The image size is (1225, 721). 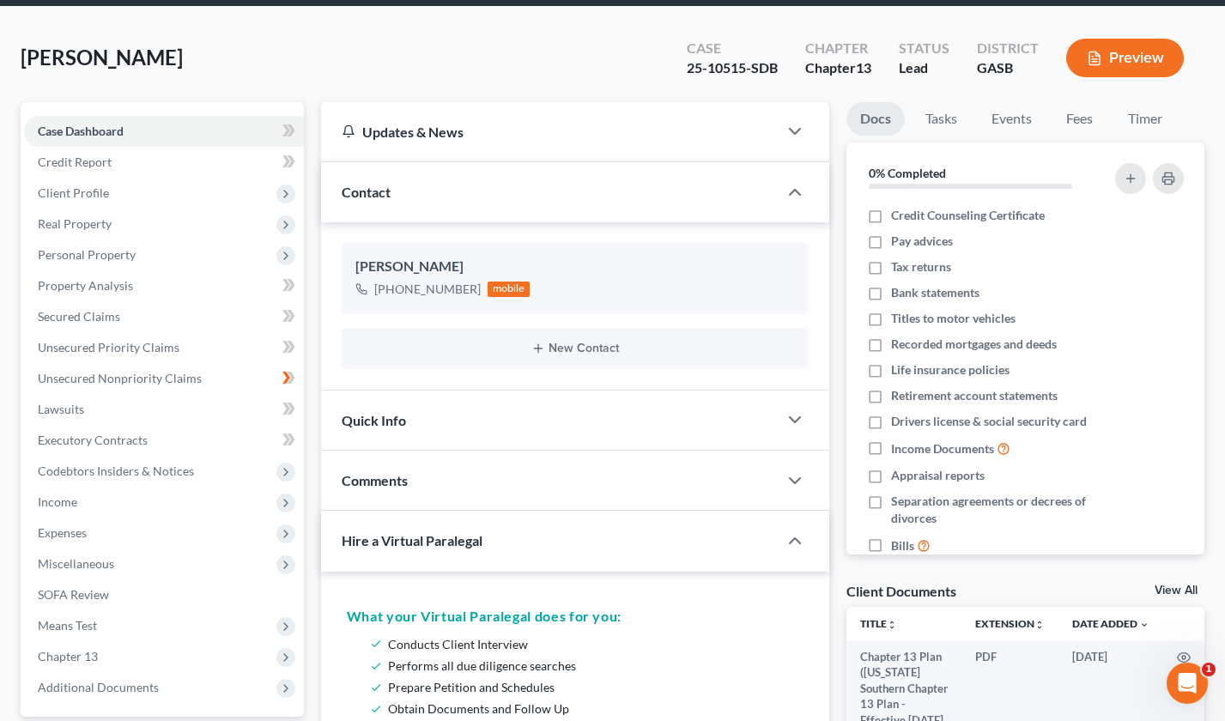 What do you see at coordinates (943, 449) in the screenshot?
I see `span: Income Documents` at bounding box center [943, 449].